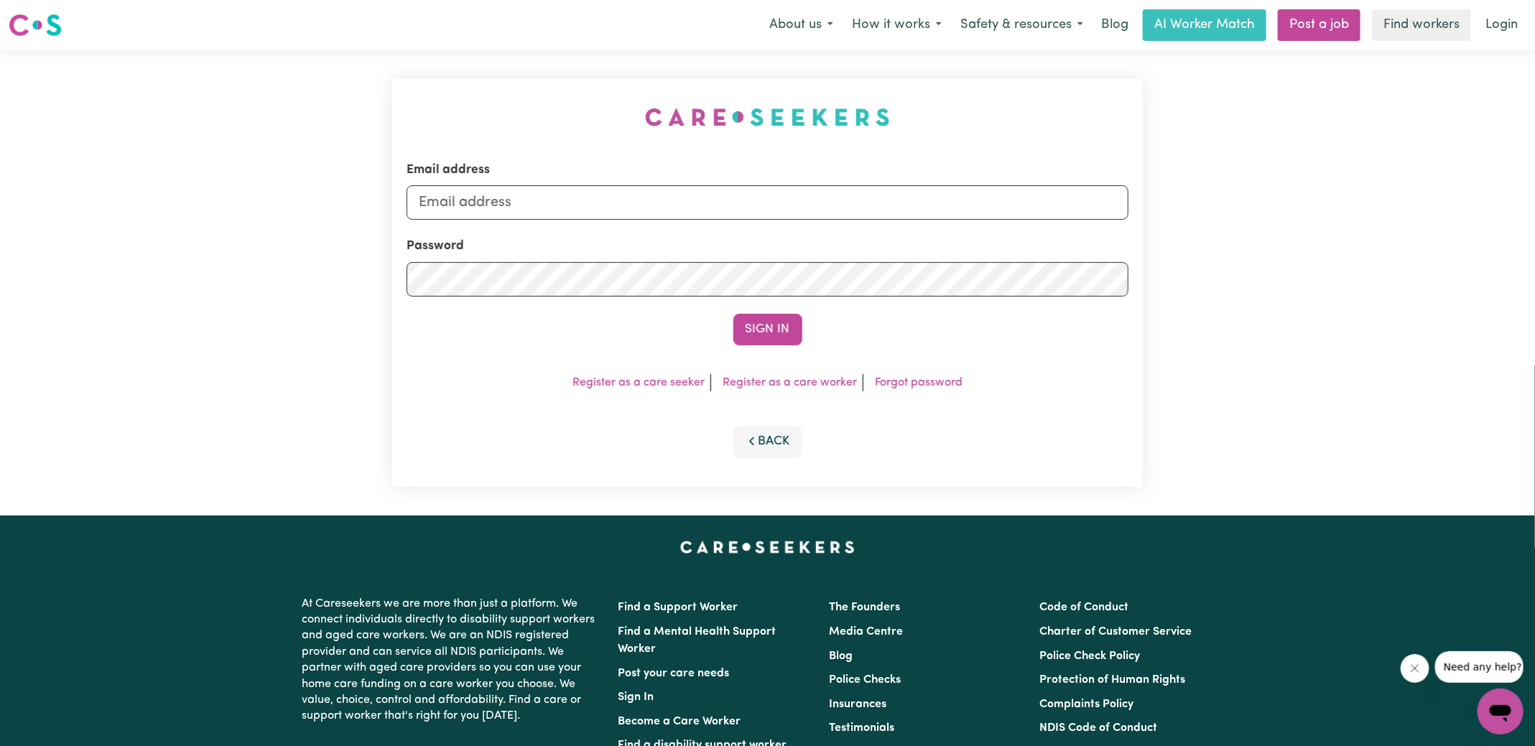  I want to click on a: Register as a care seeker, so click(639, 383).